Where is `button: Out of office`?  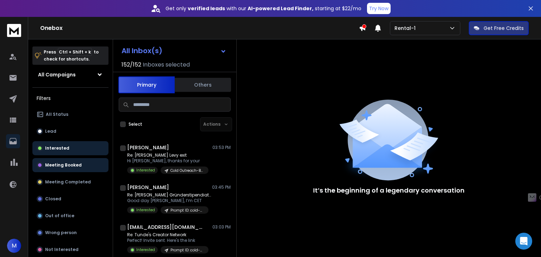
button: Out of office is located at coordinates (70, 216).